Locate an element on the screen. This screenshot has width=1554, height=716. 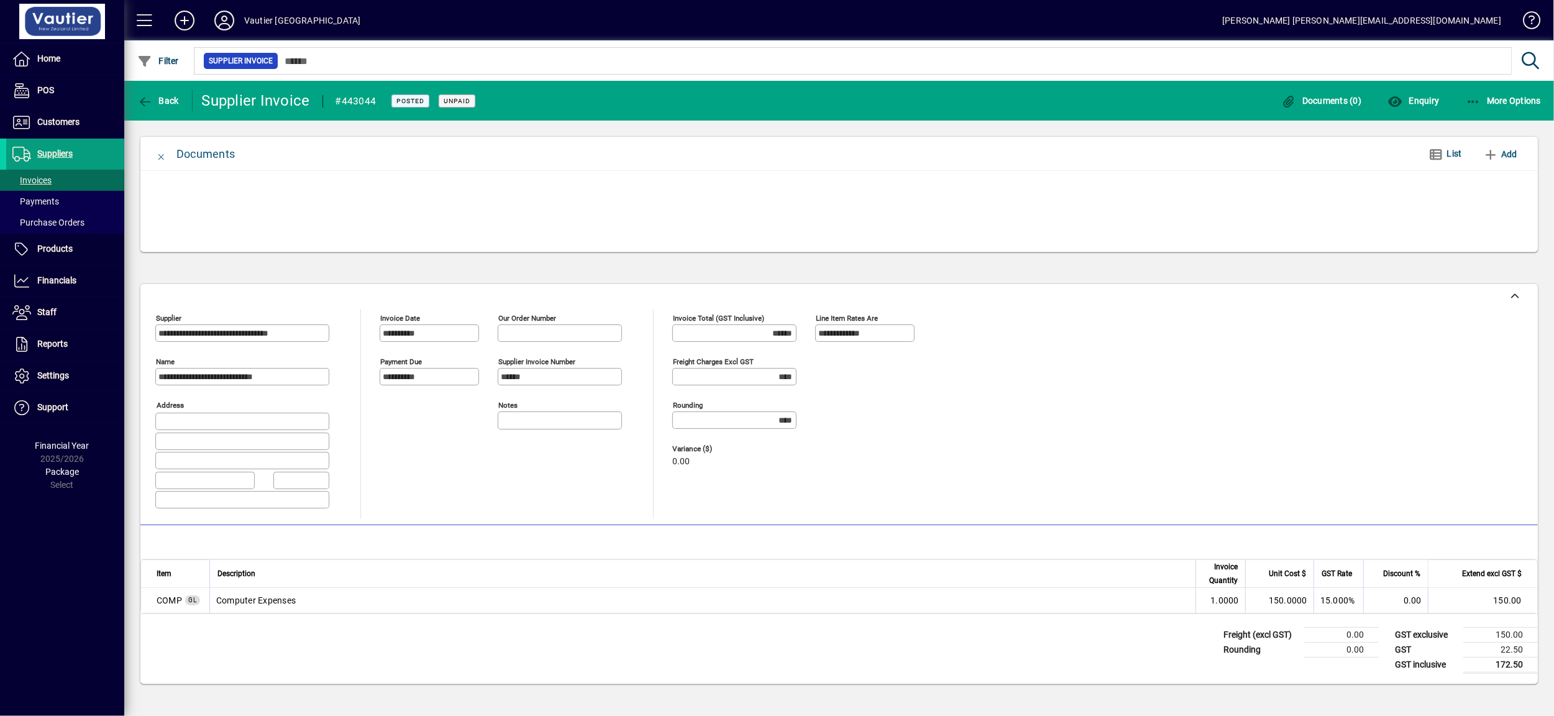
span: Description is located at coordinates (236, 574).